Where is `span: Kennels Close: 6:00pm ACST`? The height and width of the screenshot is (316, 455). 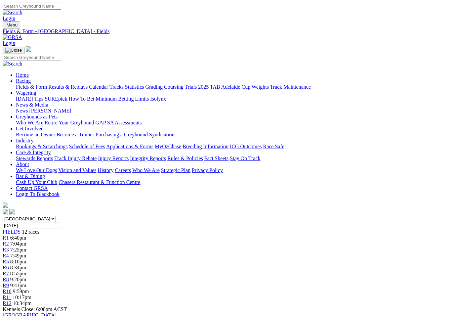
span: Kennels Close: 6:00pm ACST is located at coordinates (35, 309).